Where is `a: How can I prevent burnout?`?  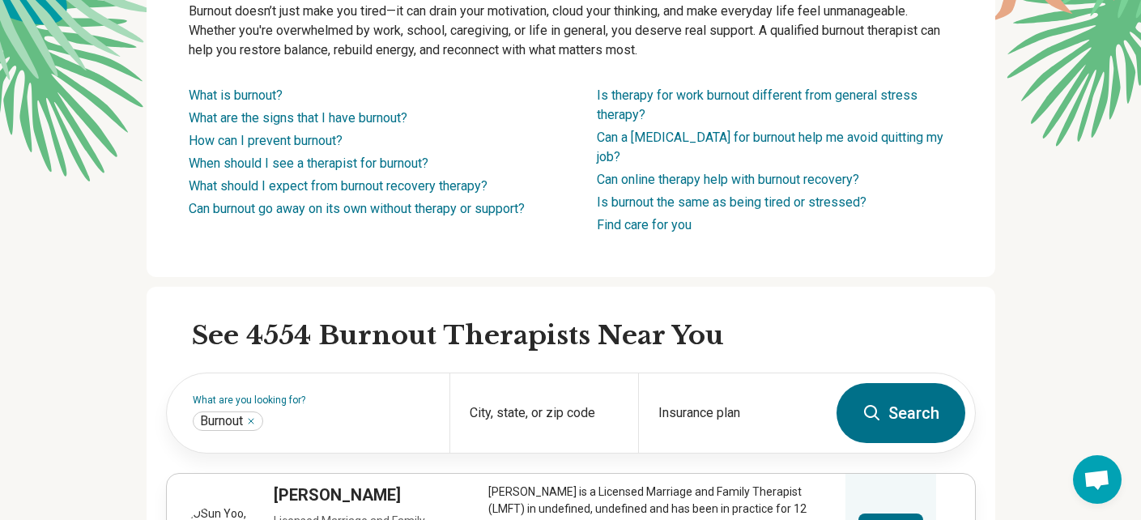 a: How can I prevent burnout? is located at coordinates (266, 140).